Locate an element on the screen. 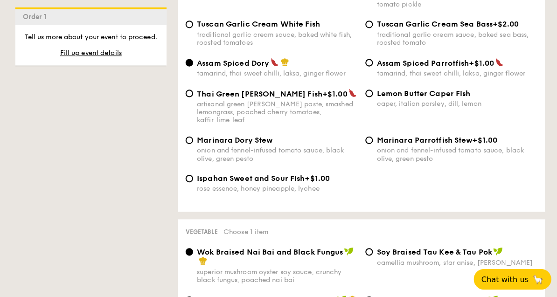 This screenshot has width=557, height=297. span: Wok Braised Nai Bai and Black Fungus is located at coordinates (268, 249).